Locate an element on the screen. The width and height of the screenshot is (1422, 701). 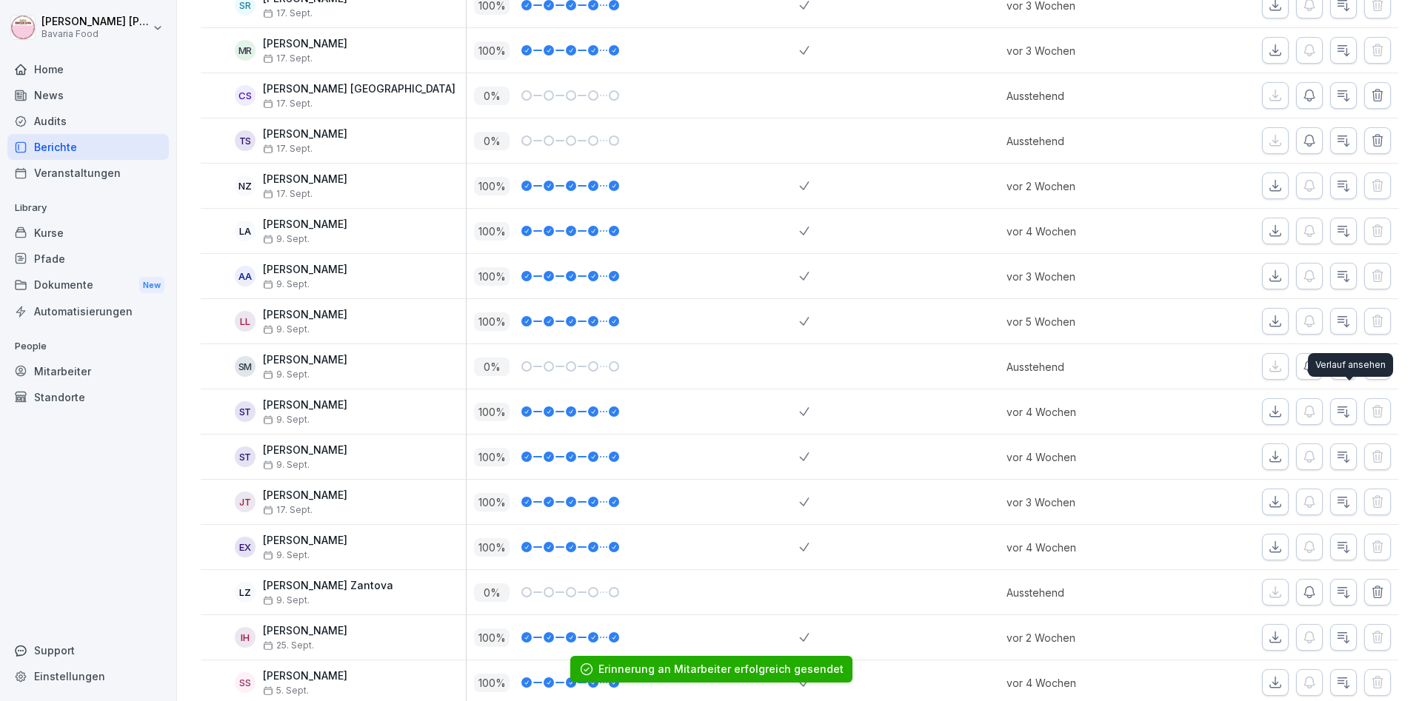
a: News is located at coordinates (88, 95).